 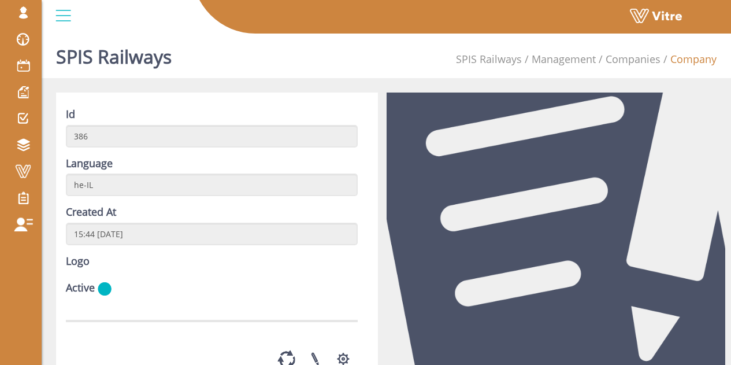 I want to click on h1: SPIS Railways, so click(x=114, y=53).